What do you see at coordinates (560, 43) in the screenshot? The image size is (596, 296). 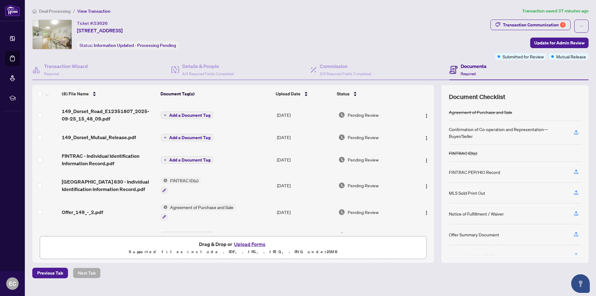 I see `span: Update for Admin Review` at bounding box center [560, 43].